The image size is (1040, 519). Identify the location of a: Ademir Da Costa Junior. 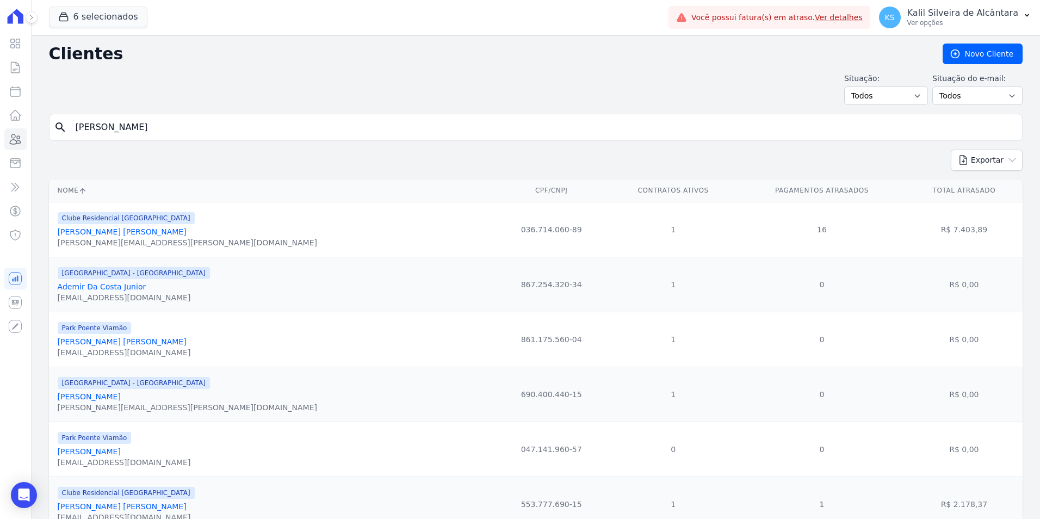
(102, 287).